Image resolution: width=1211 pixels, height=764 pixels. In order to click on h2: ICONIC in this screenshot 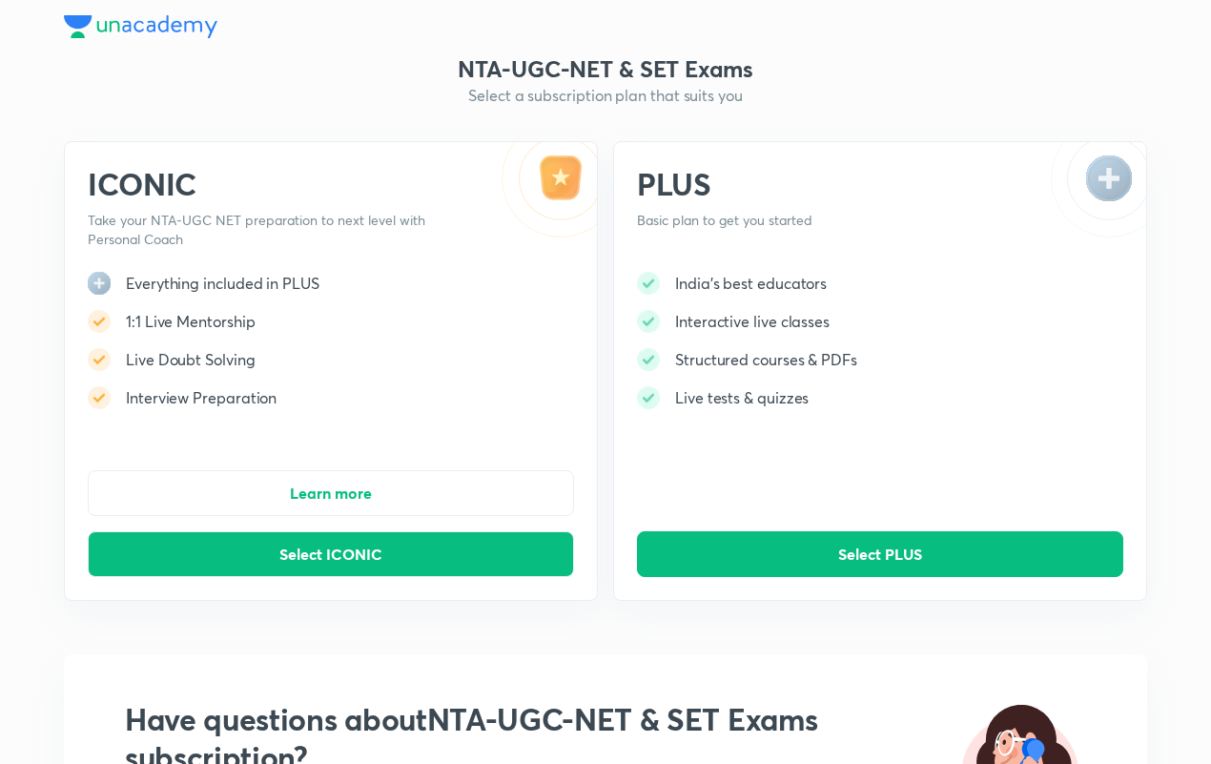, I will do `click(279, 184)`.